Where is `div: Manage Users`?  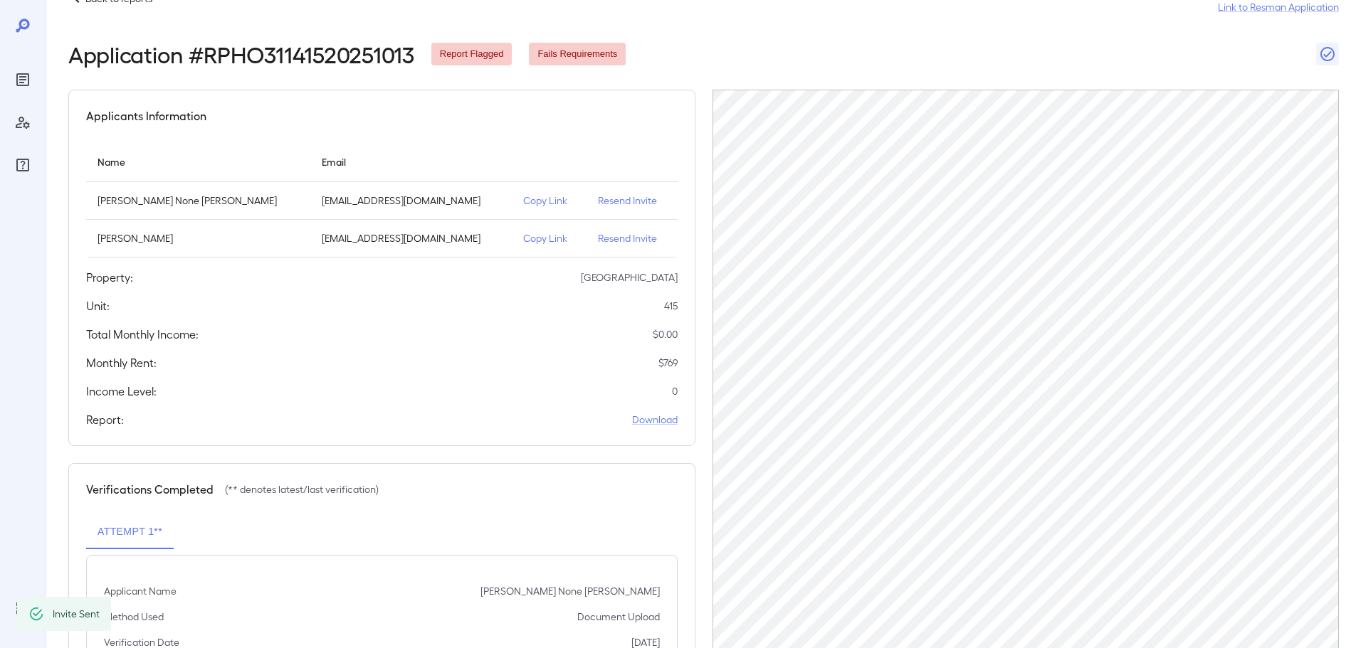 div: Manage Users is located at coordinates (23, 122).